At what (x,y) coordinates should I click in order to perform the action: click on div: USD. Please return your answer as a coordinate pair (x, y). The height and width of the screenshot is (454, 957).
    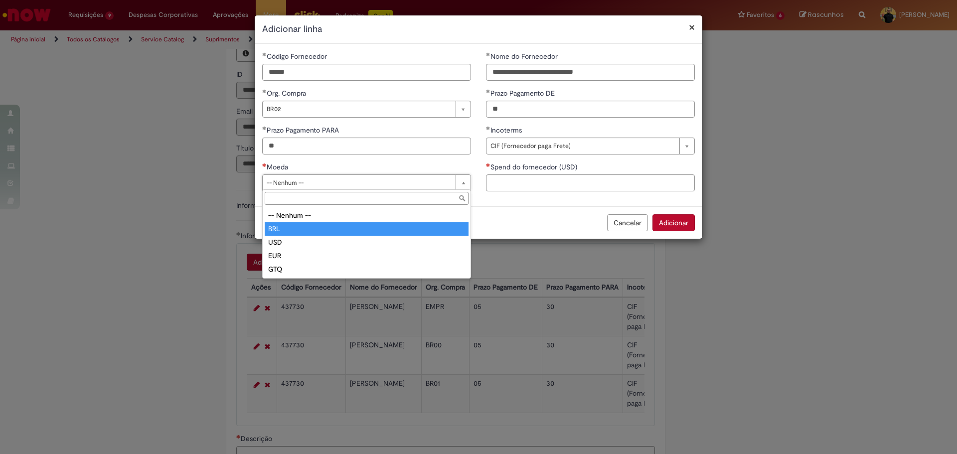
    Looking at the image, I should click on (366, 242).